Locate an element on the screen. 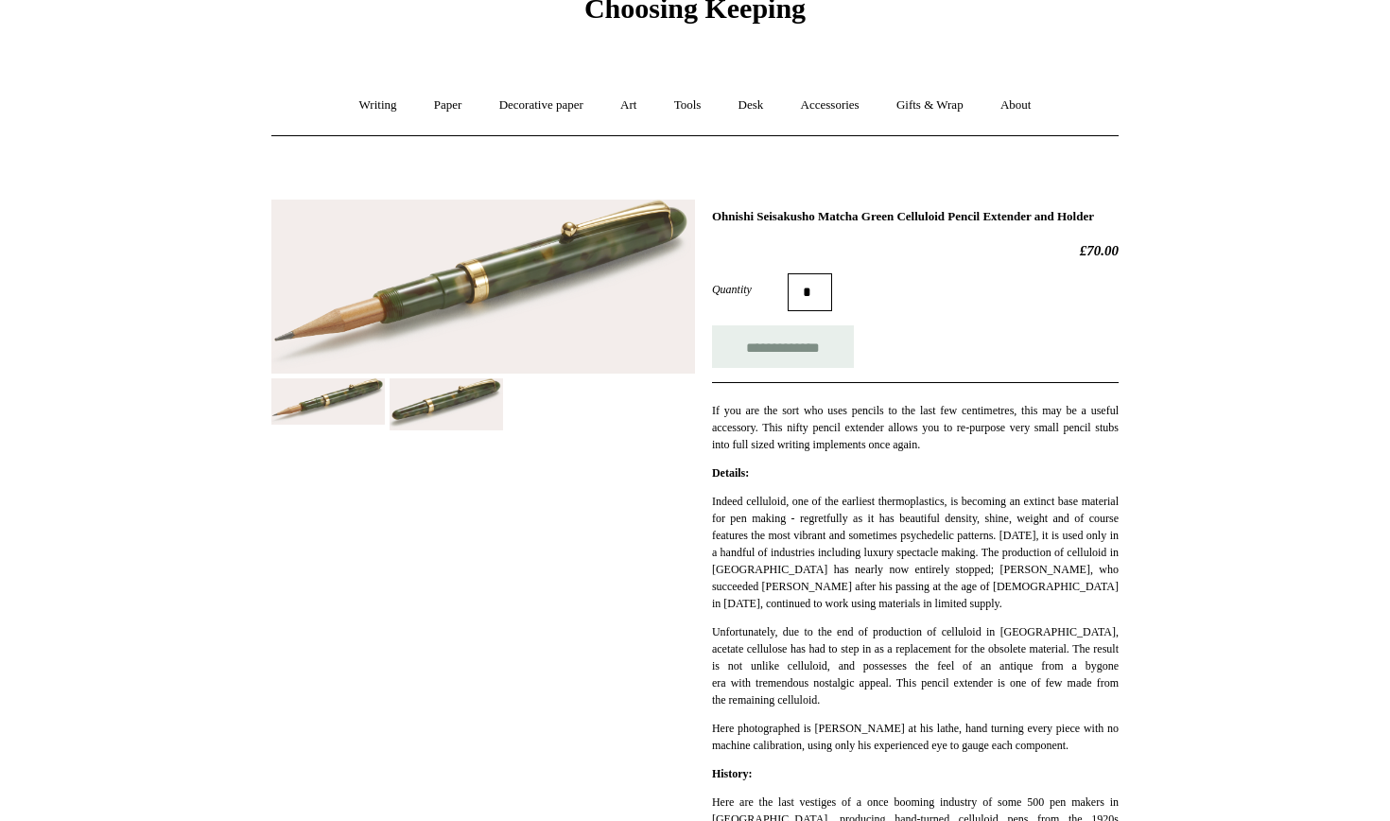  p: Indeed celluloid, one of the earliest thermoplastics, is becoming an extinct base material for pe... is located at coordinates (916, 552).